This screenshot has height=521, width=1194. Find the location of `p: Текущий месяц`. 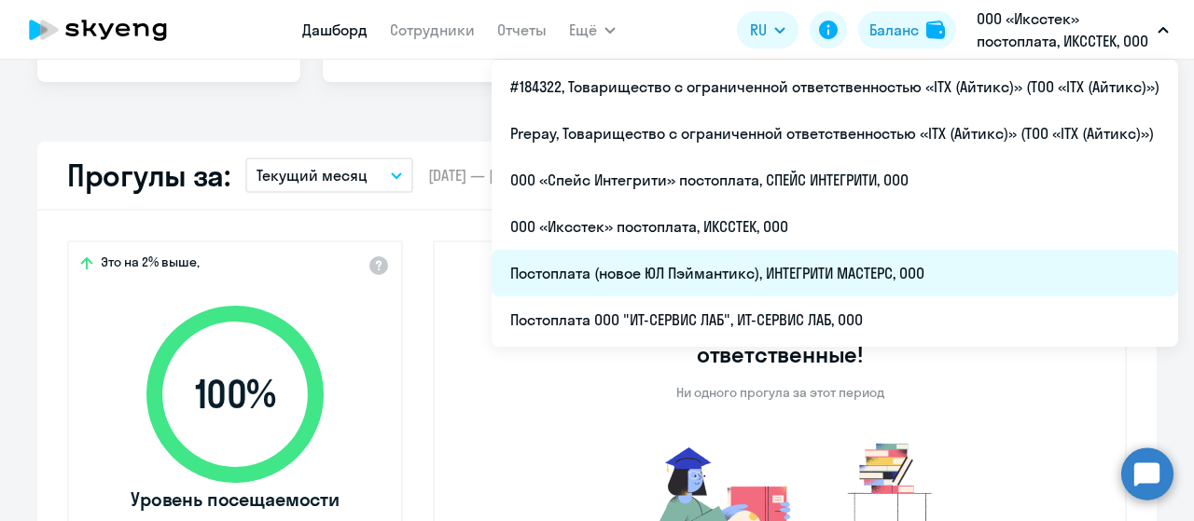

p: Текущий месяц is located at coordinates (312, 175).